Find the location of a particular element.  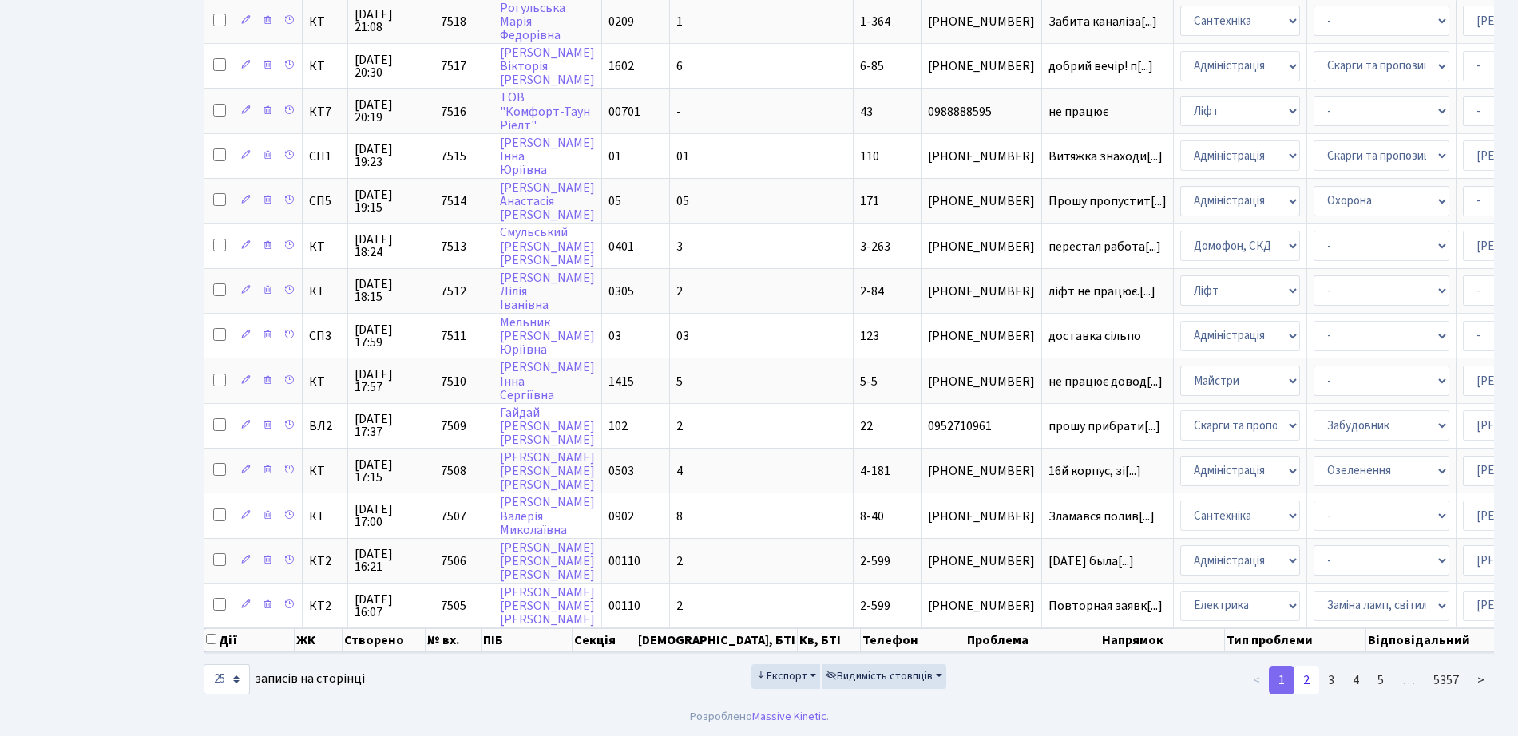

span: 22 is located at coordinates (866, 426).